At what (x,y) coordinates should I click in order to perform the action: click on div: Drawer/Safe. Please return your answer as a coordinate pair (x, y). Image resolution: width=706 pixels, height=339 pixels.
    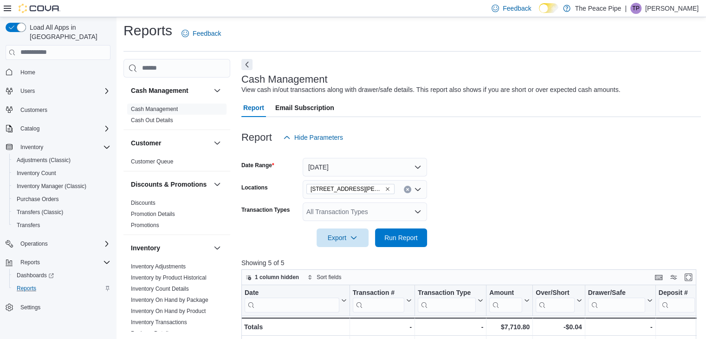
    Looking at the image, I should click on (616, 300).